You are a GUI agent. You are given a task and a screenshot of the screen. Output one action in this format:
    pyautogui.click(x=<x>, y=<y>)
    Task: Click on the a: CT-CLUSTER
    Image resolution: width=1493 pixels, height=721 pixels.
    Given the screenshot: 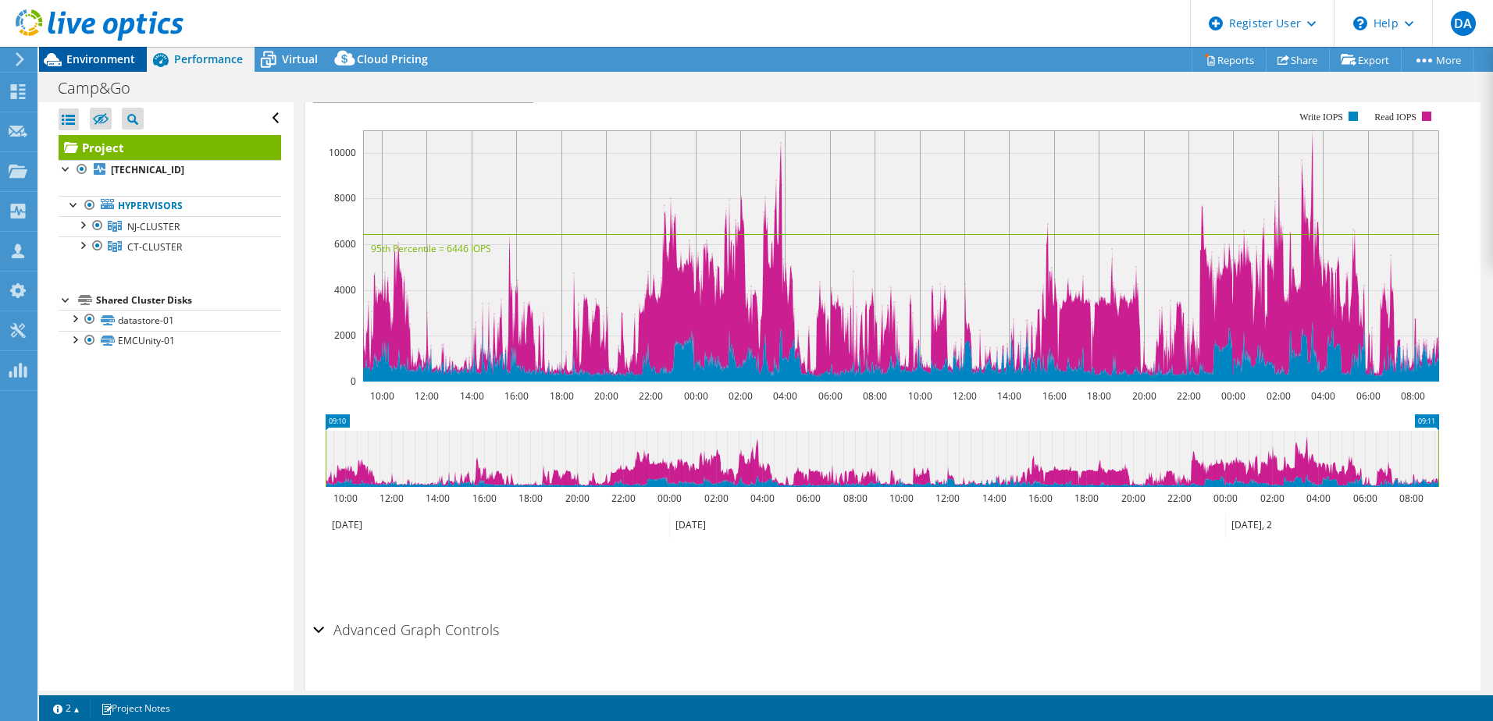 What is the action you would take?
    pyautogui.click(x=169, y=247)
    